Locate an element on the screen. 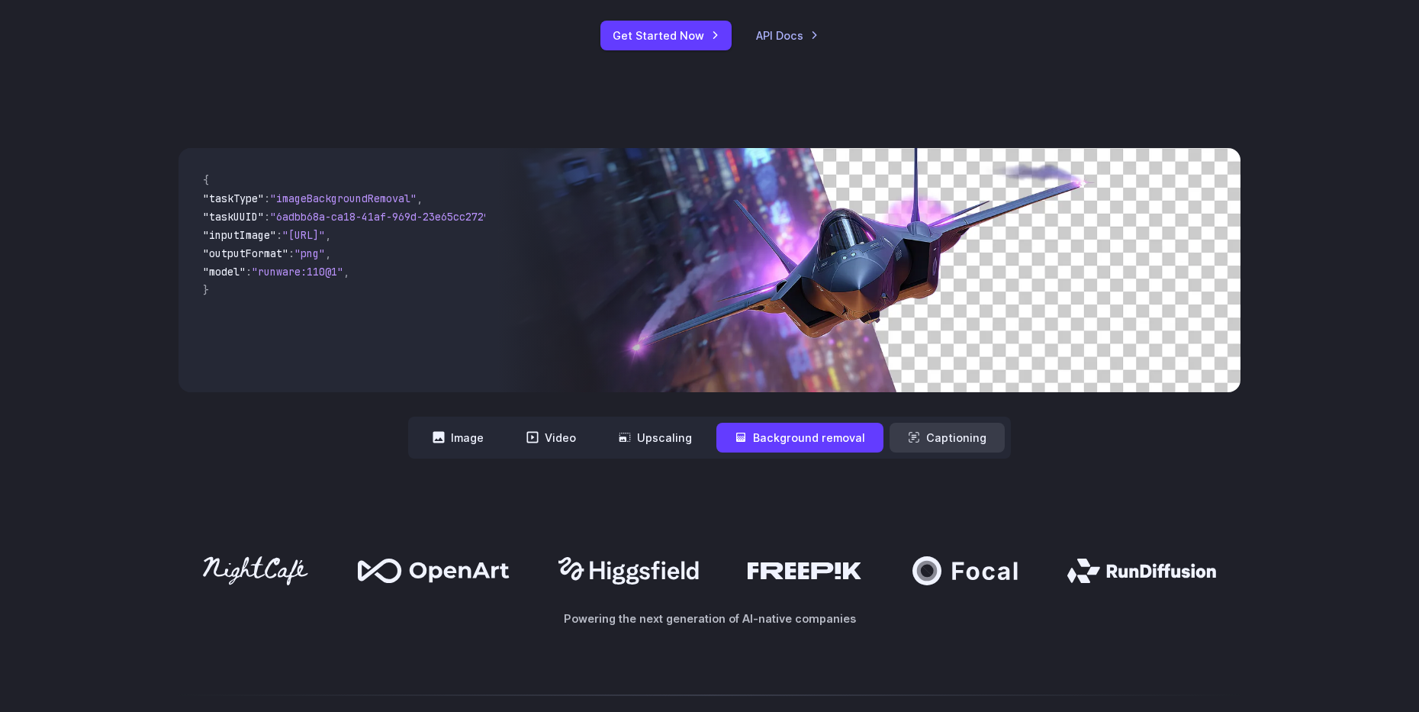  span: "inputImage" is located at coordinates (239, 235).